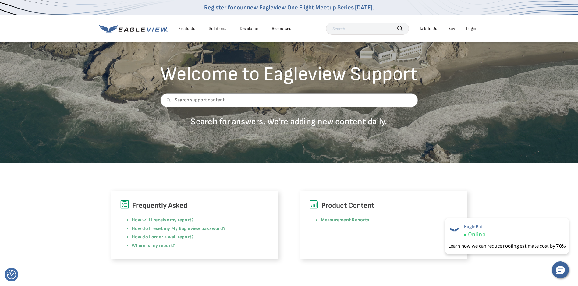 The width and height of the screenshot is (578, 286). I want to click on input: Search, so click(367, 29).